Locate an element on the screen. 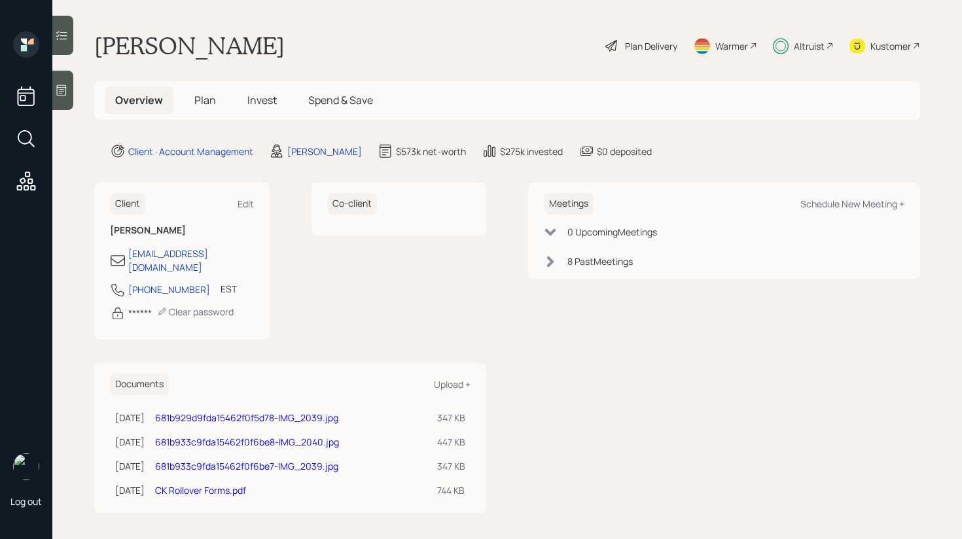 Image resolution: width=962 pixels, height=539 pixels. div: Schedule New Meeting + is located at coordinates (852, 204).